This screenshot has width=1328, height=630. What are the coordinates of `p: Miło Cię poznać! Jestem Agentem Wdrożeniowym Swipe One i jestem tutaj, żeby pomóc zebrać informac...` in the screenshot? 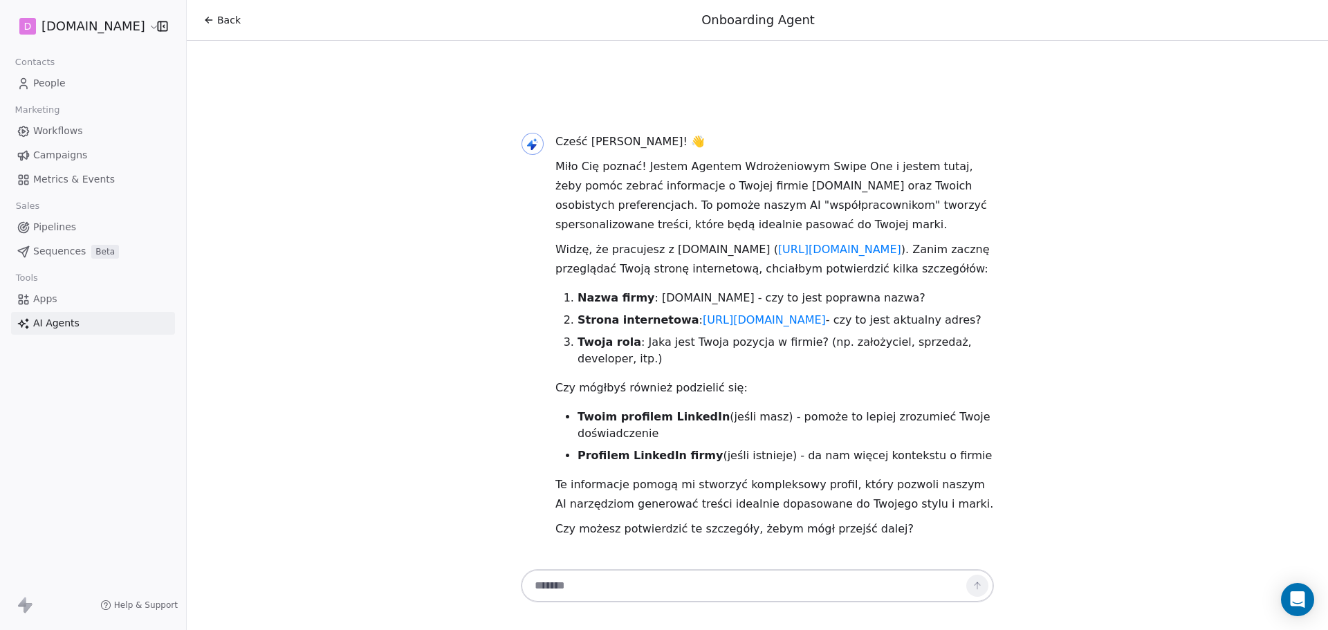 It's located at (774, 196).